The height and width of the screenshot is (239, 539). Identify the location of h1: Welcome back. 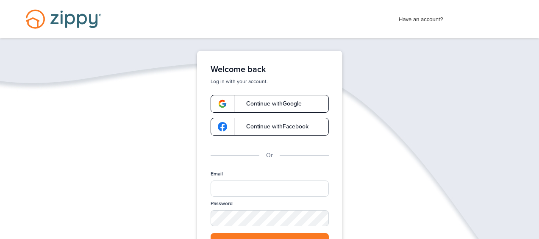
(270, 70).